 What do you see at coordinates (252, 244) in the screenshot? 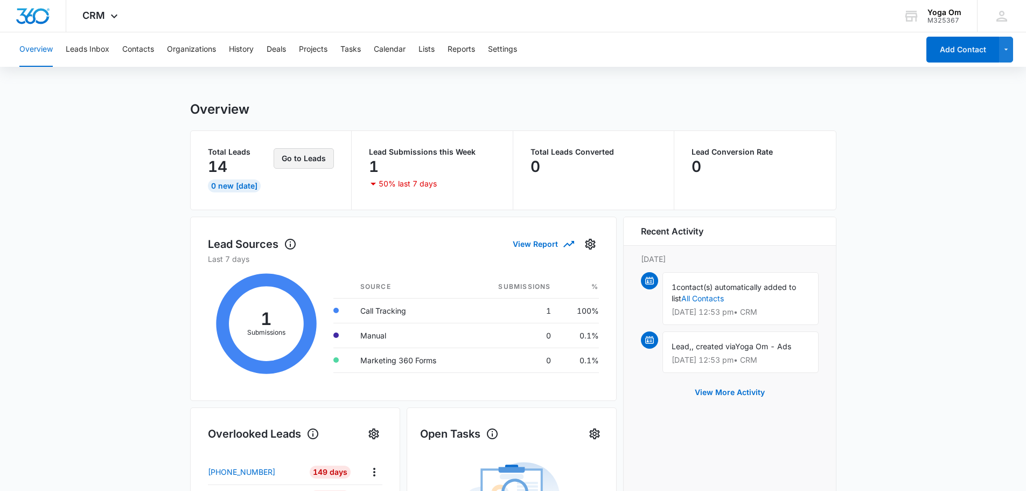
I see `h1: Lead Sources` at bounding box center [252, 244].